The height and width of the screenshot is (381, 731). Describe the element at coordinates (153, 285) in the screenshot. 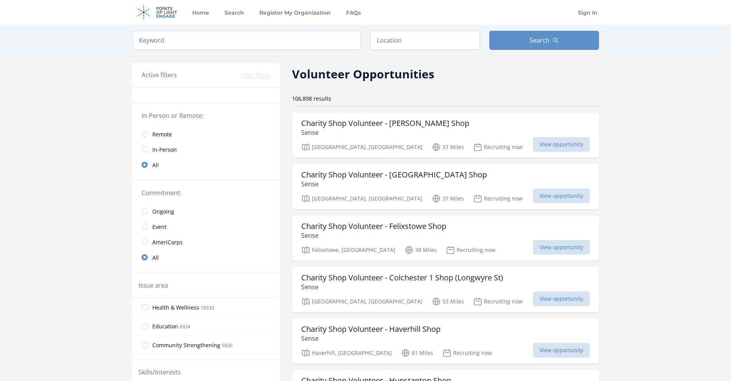

I see `legend: Issue area` at that location.